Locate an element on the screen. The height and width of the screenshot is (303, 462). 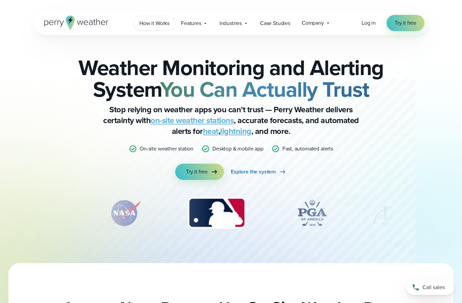
p: On-site weather station is located at coordinates (166, 149).